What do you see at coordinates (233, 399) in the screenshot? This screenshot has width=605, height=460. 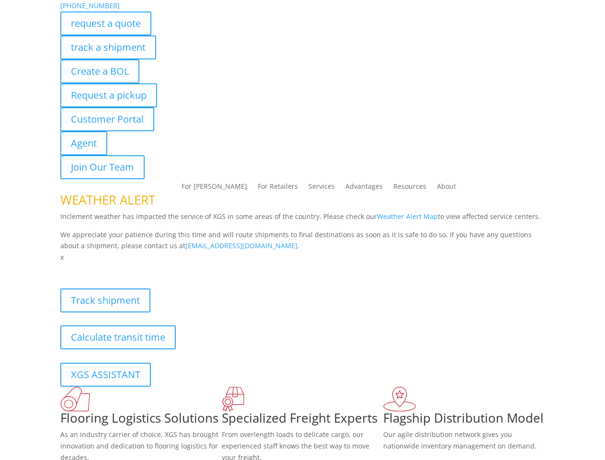 I see `img: xgs-icon-focused-on-flooring-red` at bounding box center [233, 399].